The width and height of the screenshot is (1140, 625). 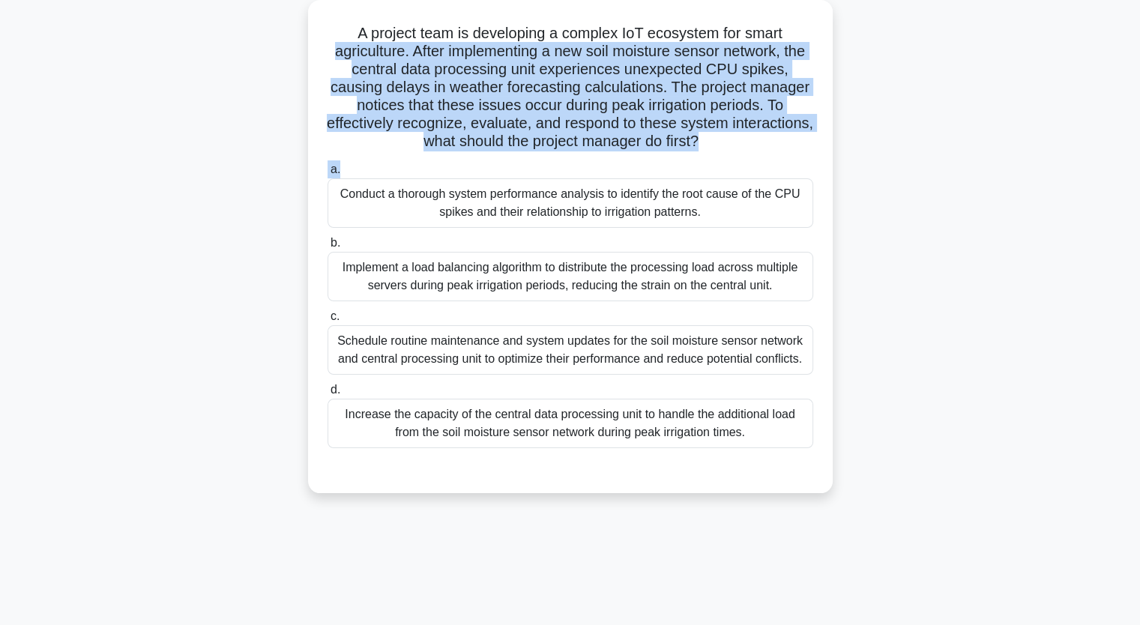 What do you see at coordinates (335, 242) in the screenshot?
I see `span: b.` at bounding box center [335, 242].